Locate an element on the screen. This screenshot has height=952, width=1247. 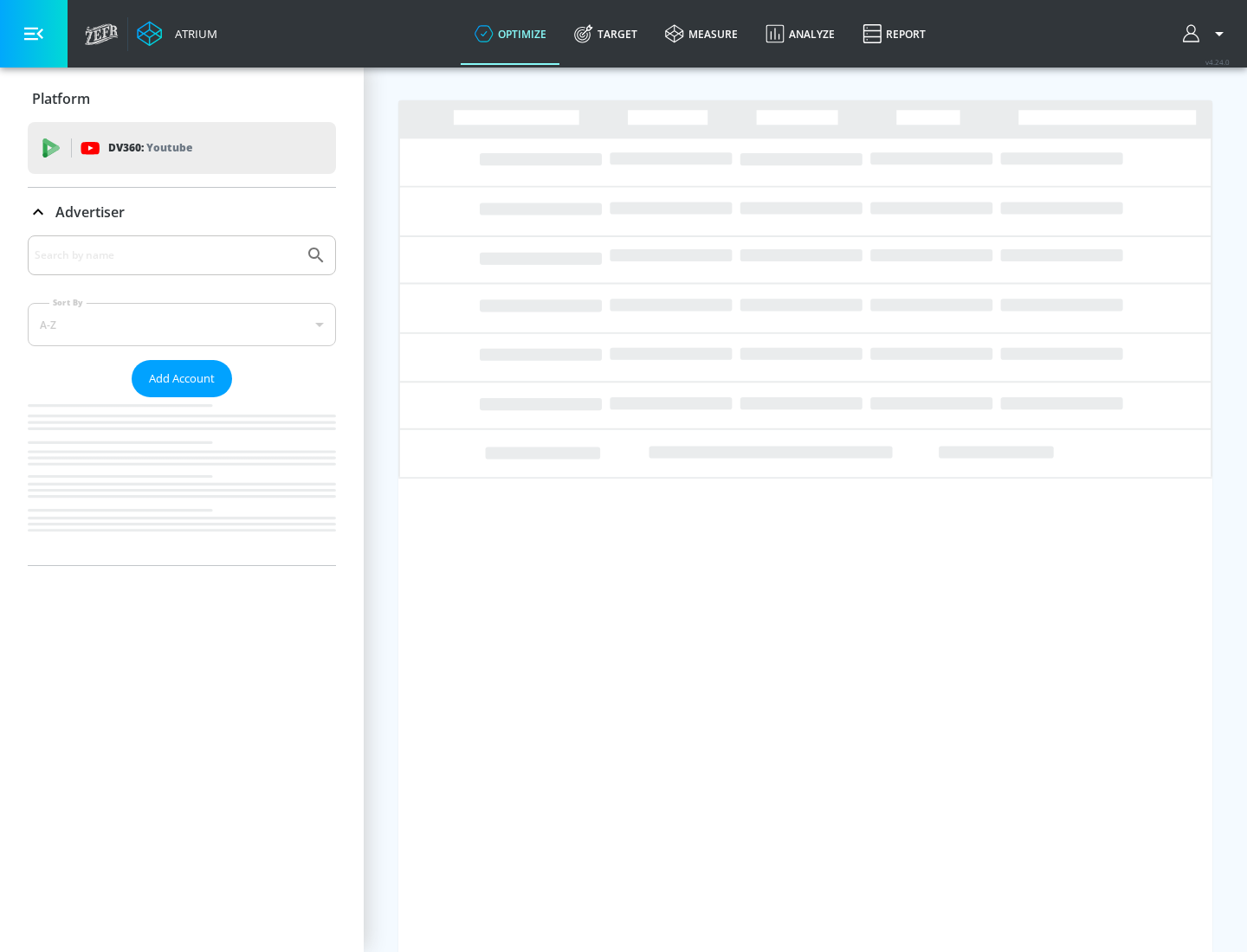
span: v 4.24.0 is located at coordinates (1217, 61).